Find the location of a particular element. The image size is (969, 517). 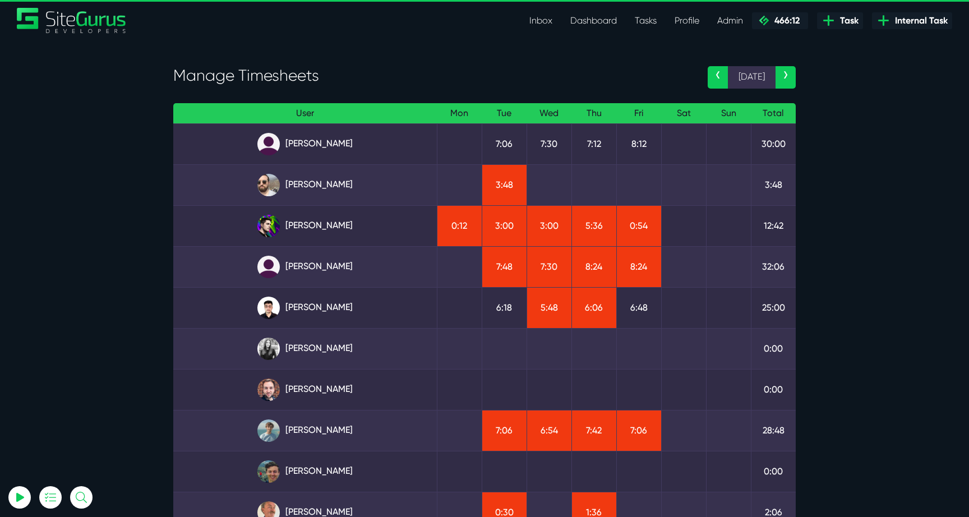

td: 6:06 is located at coordinates (594, 307).